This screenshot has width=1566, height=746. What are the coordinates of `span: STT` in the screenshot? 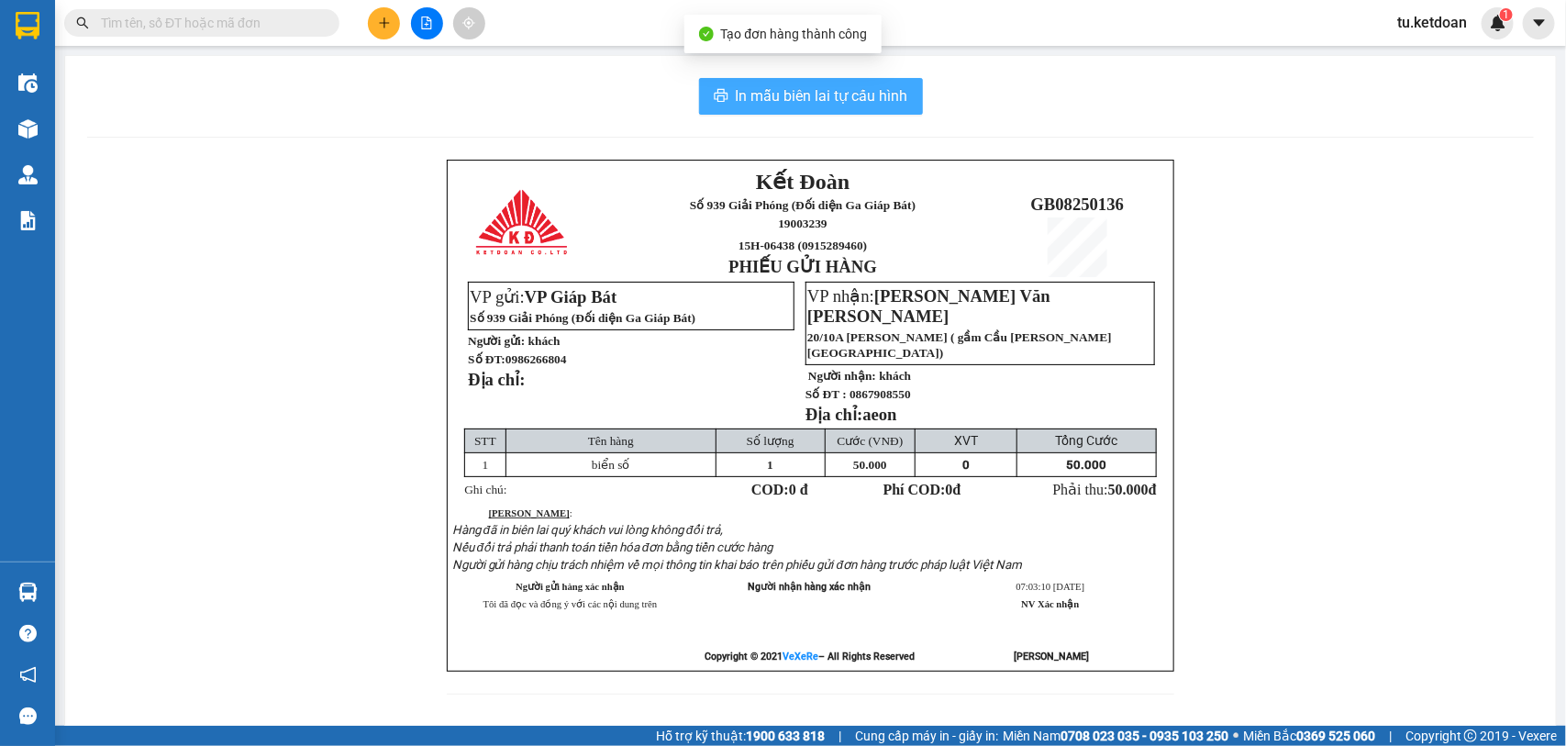 It's located at (485, 440).